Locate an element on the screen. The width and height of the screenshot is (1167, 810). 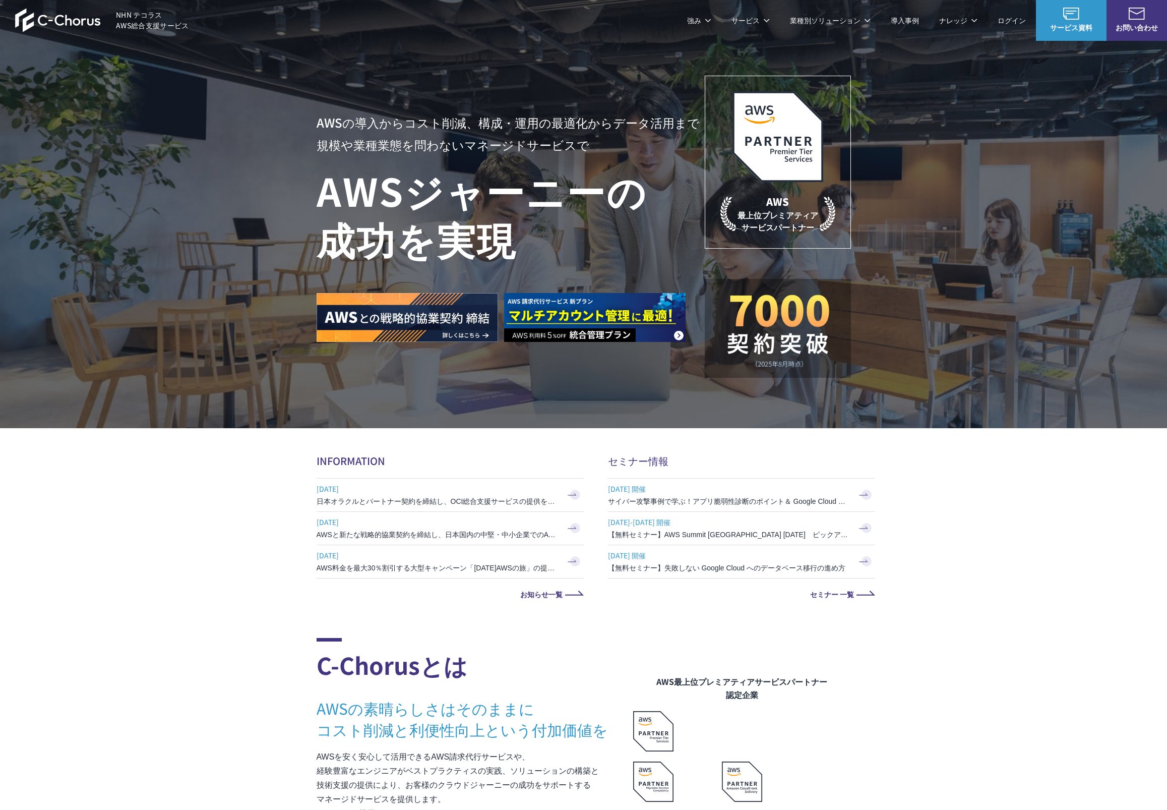
h2: セミナー情報 is located at coordinates (742, 460).